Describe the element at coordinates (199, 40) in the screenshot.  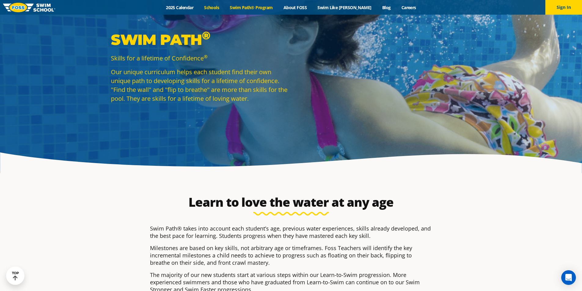
I see `p: Swim Path` at that location.